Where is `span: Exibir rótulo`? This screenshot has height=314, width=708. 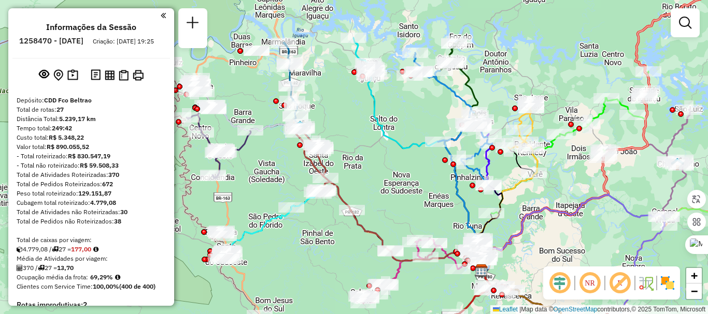 span: Exibir rótulo is located at coordinates (620, 283).